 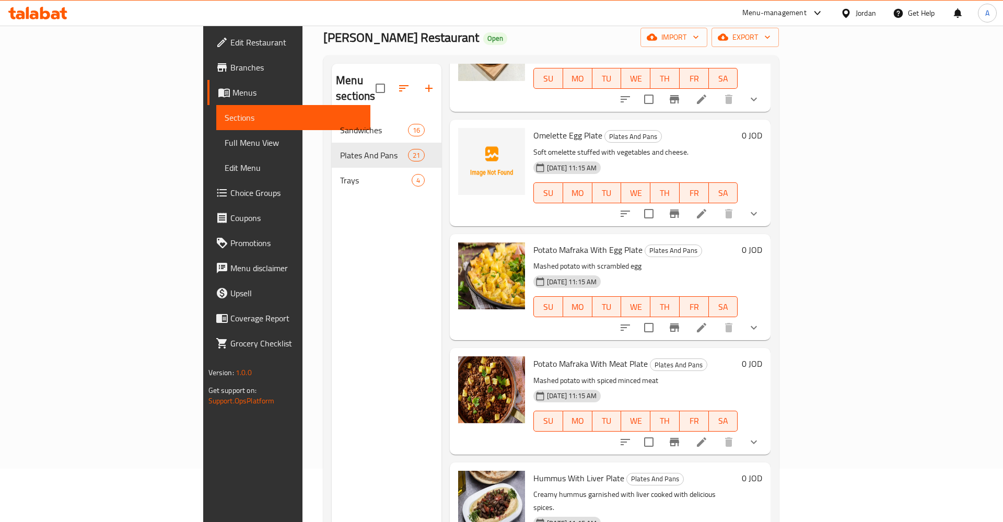 What do you see at coordinates (294, 118) in the screenshot?
I see `span: Sections` at bounding box center [294, 118].